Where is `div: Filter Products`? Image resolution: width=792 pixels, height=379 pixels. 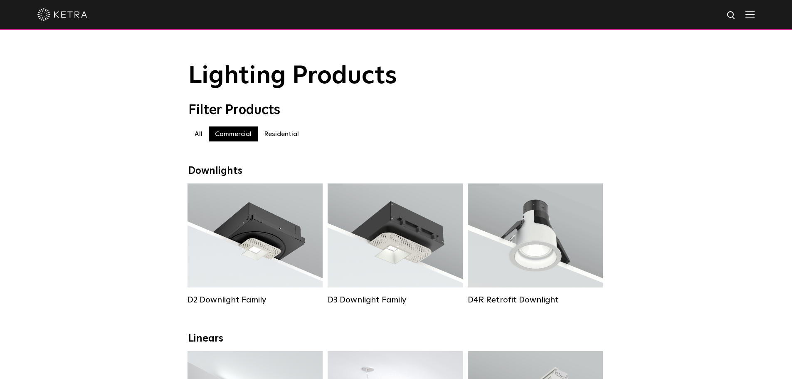
div: Filter Products is located at coordinates (396, 110).